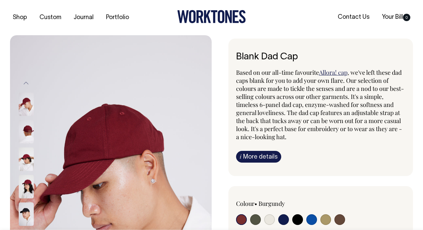  What do you see at coordinates (117, 17) in the screenshot?
I see `a: Portfolio` at bounding box center [117, 17].